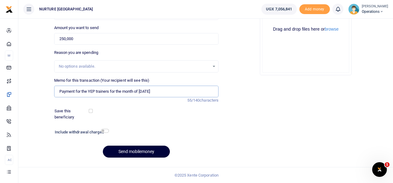 Image resolution: width=393 pixels, height=183 pixels. I want to click on span: 55/140, so click(193, 100).